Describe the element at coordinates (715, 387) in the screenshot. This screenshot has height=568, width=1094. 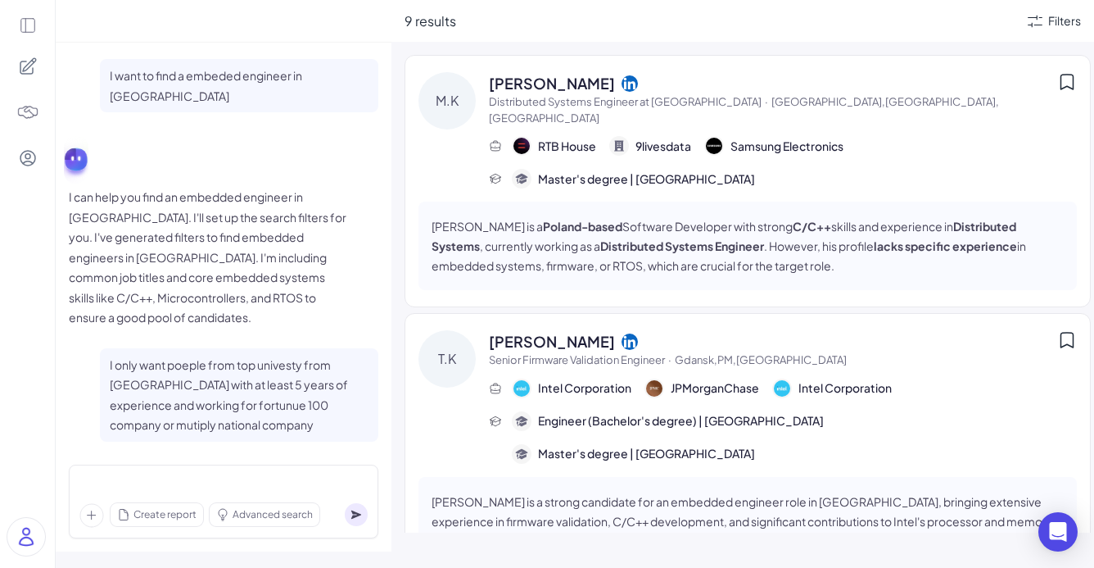
I see `span: JPMorganChase` at that location.